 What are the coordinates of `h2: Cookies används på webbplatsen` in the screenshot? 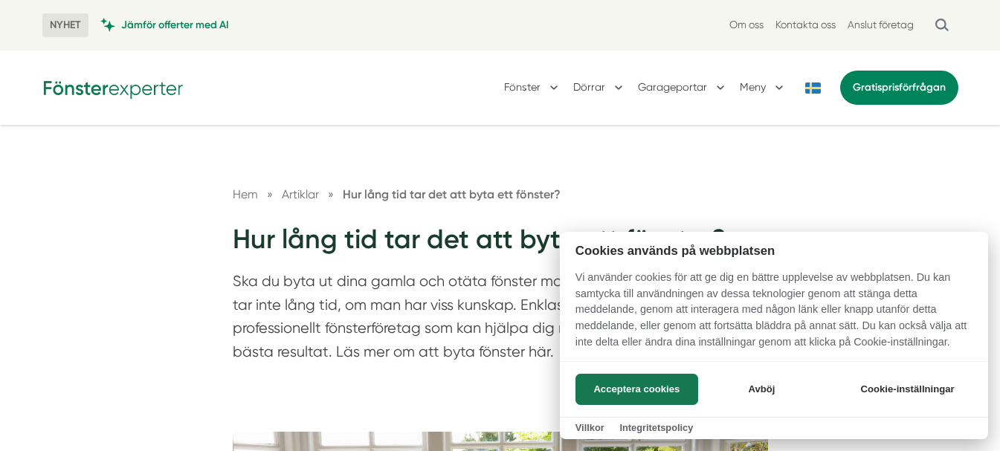 It's located at (774, 250).